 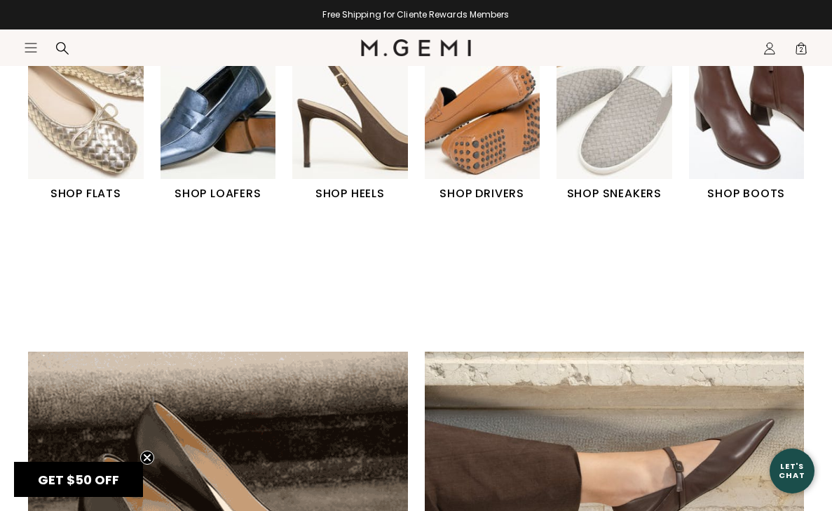 What do you see at coordinates (792, 470) in the screenshot?
I see `div: Let's Chat` at bounding box center [792, 470].